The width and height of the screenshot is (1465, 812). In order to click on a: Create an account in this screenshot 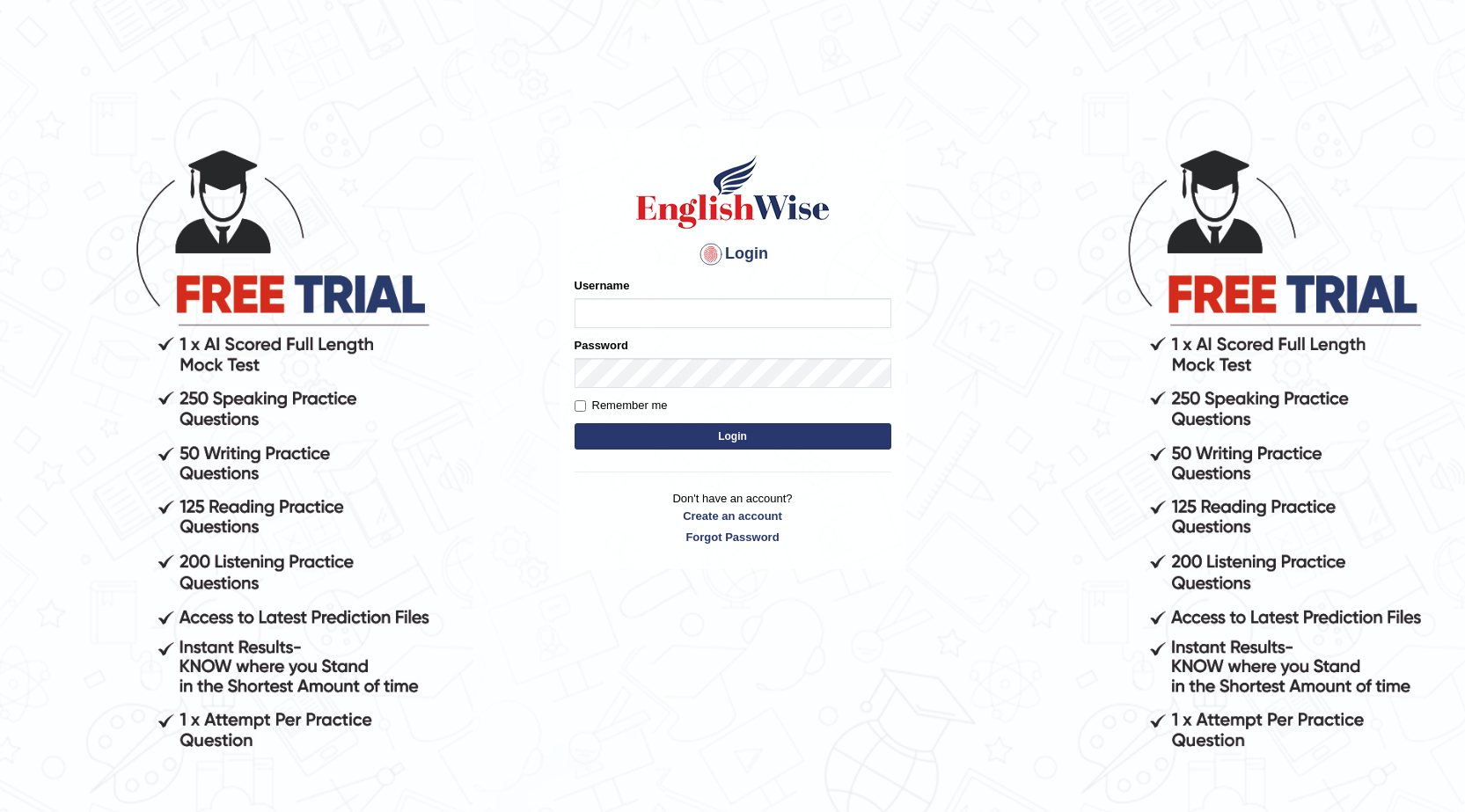, I will do `click(732, 515)`.